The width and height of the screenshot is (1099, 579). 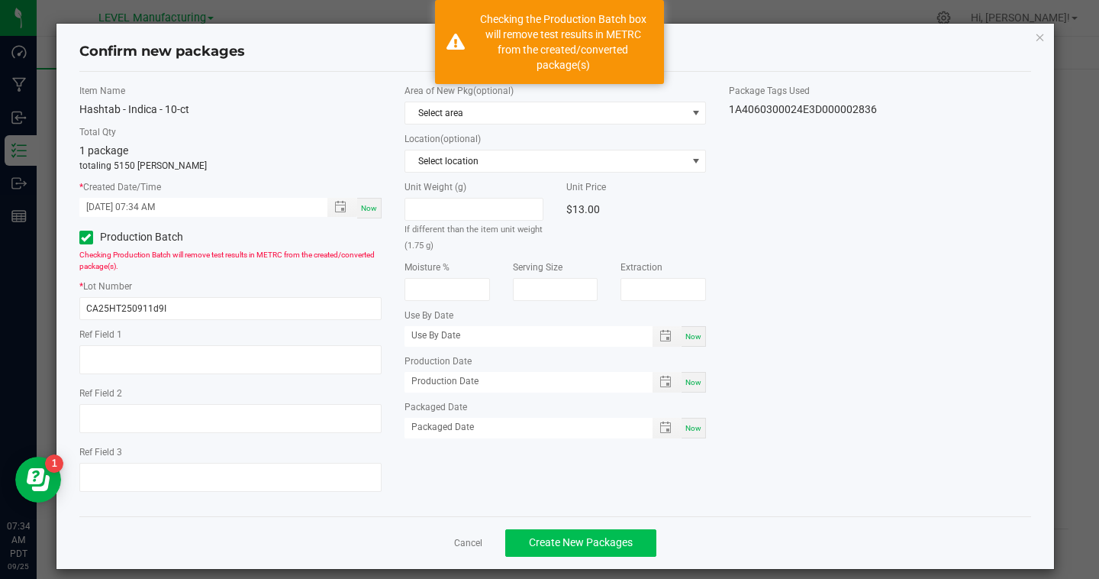 What do you see at coordinates (556, 407) in the screenshot?
I see `label: Packaged Date` at bounding box center [556, 407].